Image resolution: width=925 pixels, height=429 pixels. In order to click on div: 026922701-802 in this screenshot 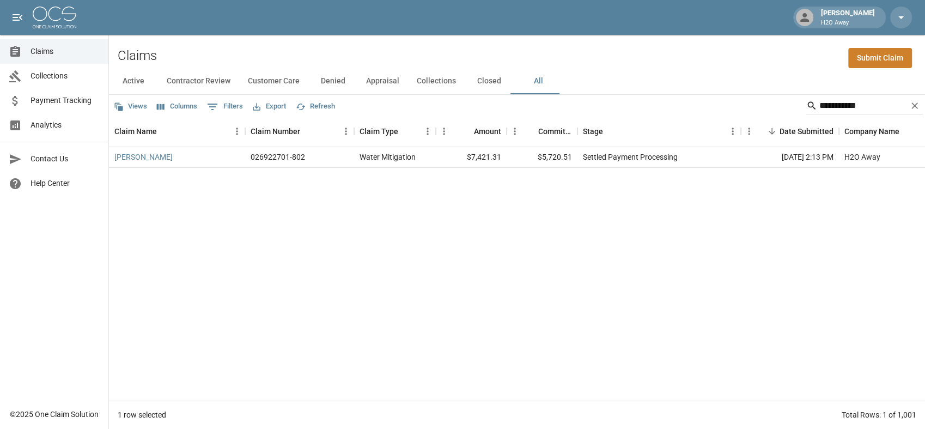, I will do `click(278, 157)`.